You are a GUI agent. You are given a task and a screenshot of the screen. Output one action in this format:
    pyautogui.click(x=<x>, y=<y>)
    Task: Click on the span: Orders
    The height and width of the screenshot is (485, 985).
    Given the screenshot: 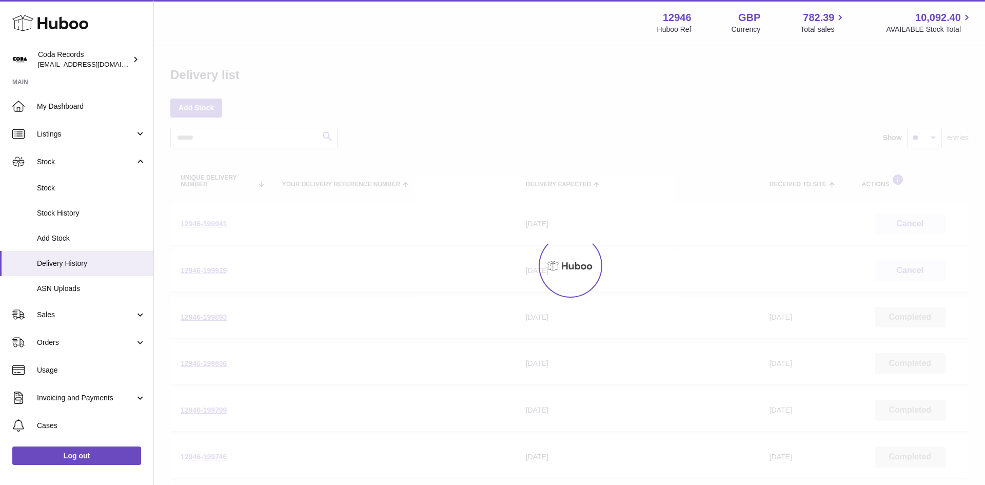 What is the action you would take?
    pyautogui.click(x=86, y=342)
    